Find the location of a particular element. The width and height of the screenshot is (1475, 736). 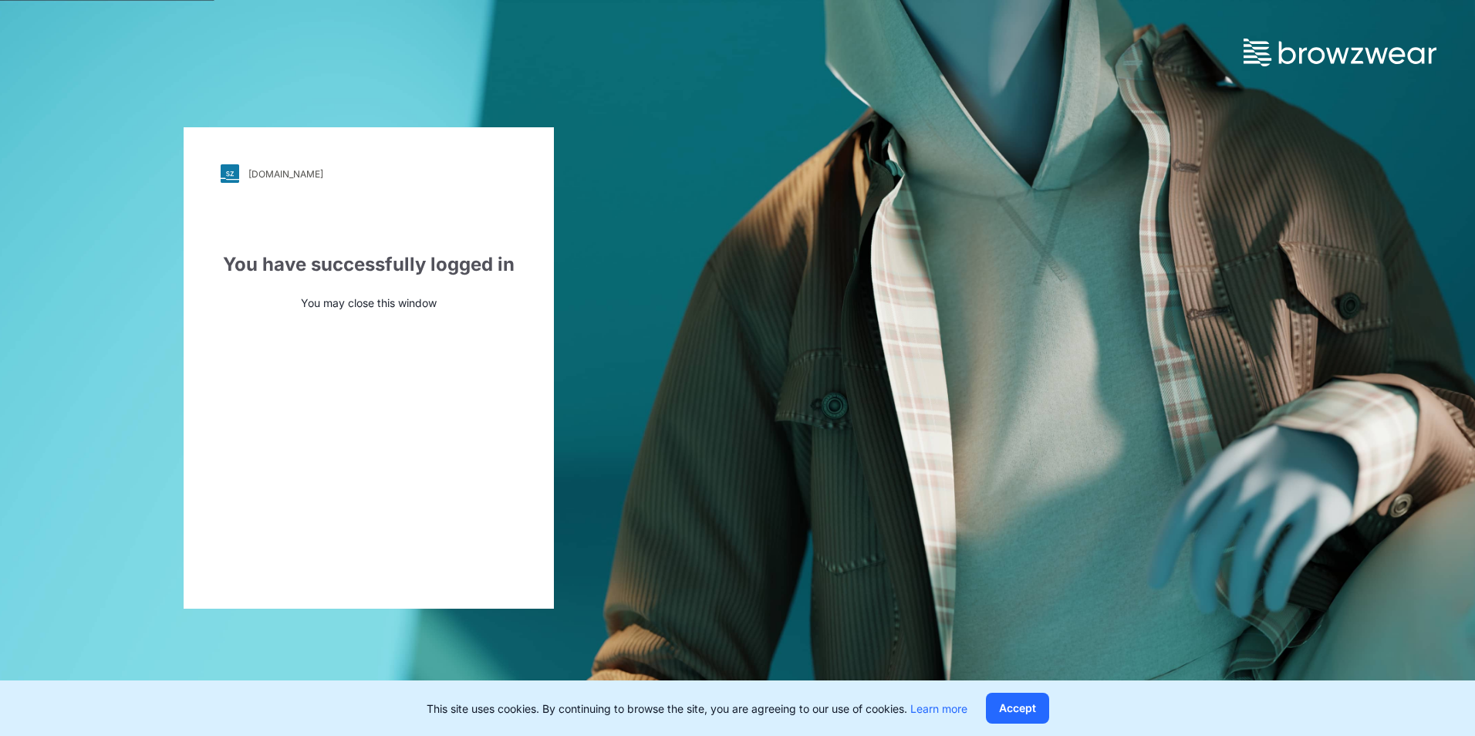

p: This site uses cookies. By continuing to browse the site, you are agreeing to our use of cookies. is located at coordinates (697, 708).